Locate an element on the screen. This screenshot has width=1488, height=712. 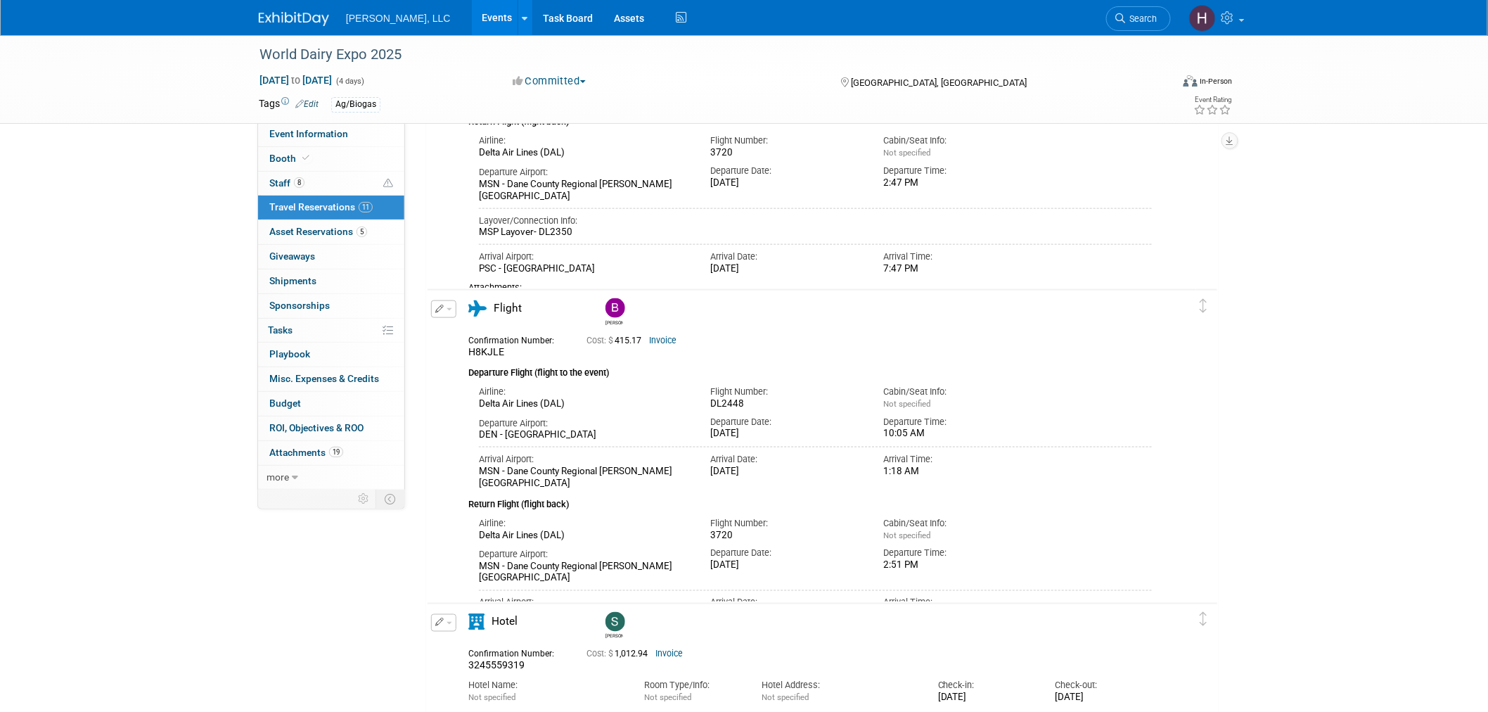
div: Hotel Name: is located at coordinates (546, 686).